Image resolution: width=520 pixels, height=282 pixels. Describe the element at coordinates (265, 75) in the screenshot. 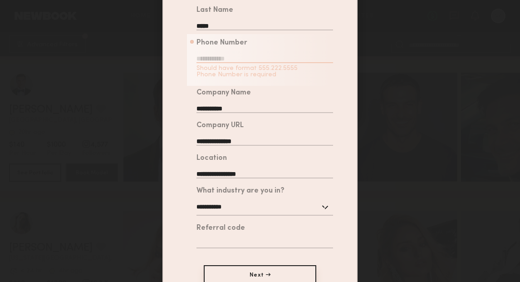

I see `div: Phone Number is required` at that location.